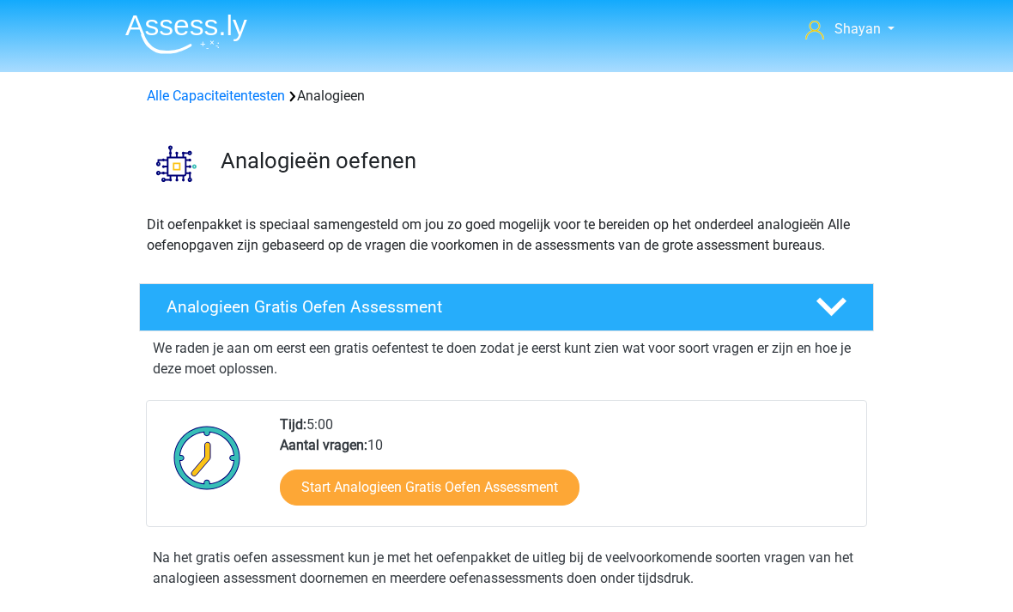  I want to click on span: Shayan, so click(858, 28).